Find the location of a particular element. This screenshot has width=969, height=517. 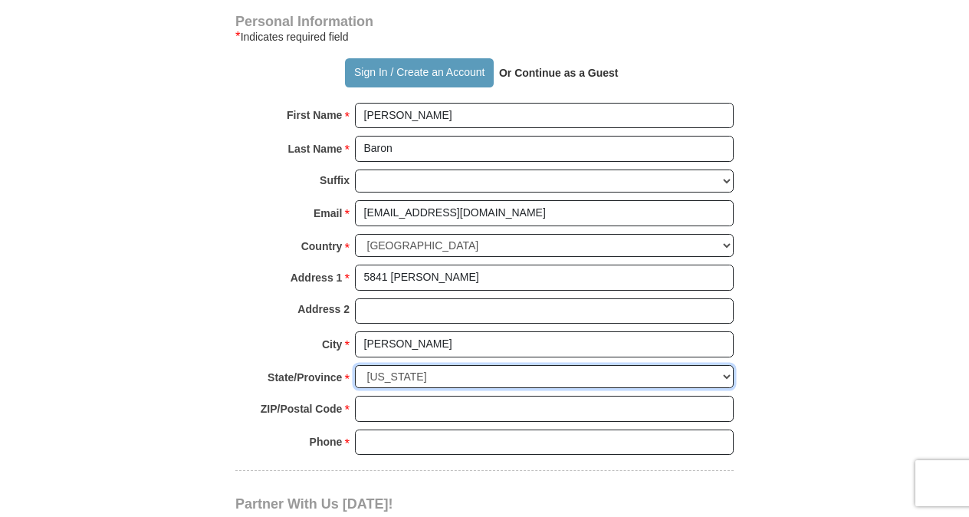

strong: Suffix is located at coordinates (334, 180).